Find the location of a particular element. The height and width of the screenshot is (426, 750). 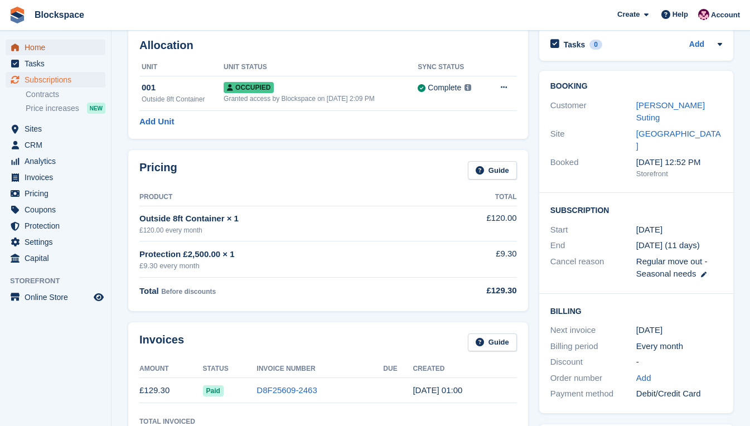

span: CRM is located at coordinates (58, 145).